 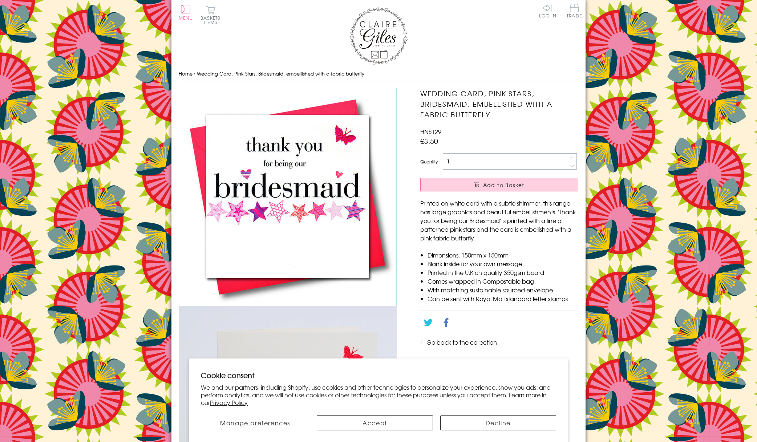 What do you see at coordinates (186, 18) in the screenshot?
I see `span: Menu` at bounding box center [186, 18].